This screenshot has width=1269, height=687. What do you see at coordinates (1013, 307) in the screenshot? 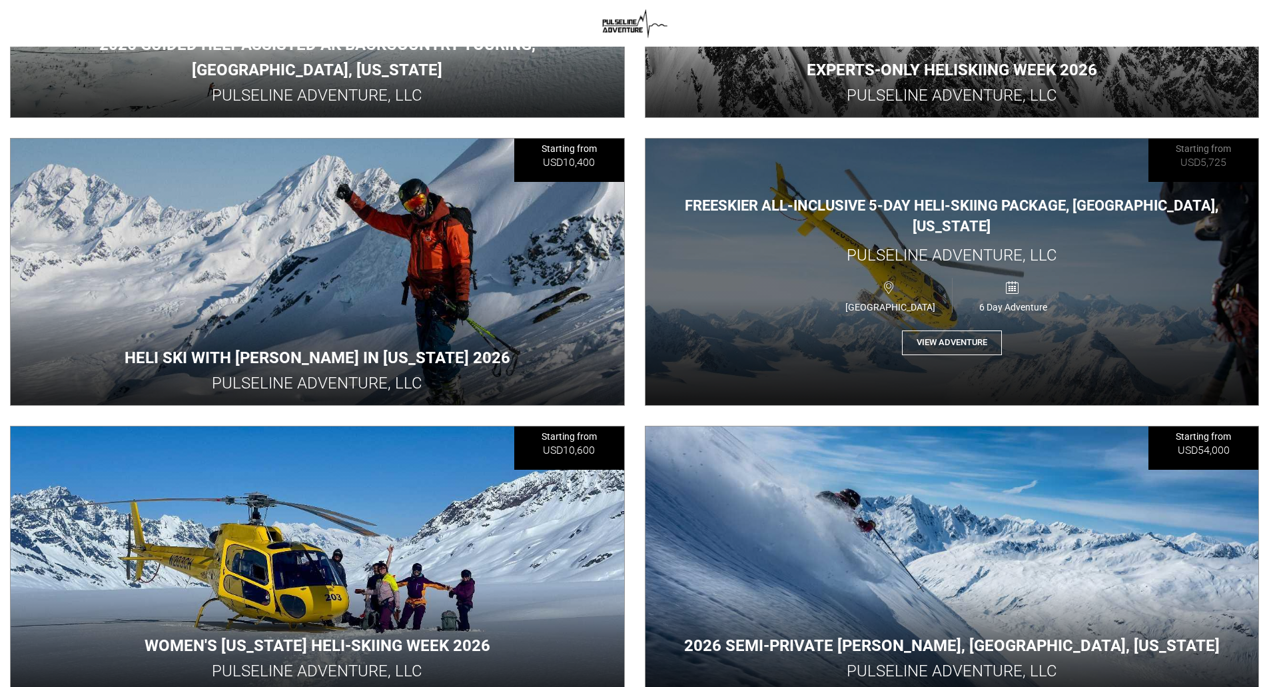
I see `span: 6 Day Adventure` at bounding box center [1013, 307].